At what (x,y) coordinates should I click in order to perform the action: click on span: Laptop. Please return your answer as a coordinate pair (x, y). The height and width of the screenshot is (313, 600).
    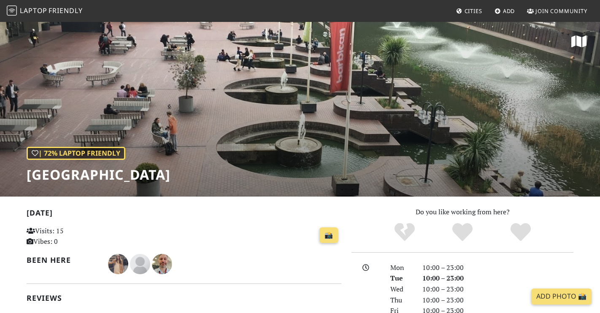
    Looking at the image, I should click on (33, 11).